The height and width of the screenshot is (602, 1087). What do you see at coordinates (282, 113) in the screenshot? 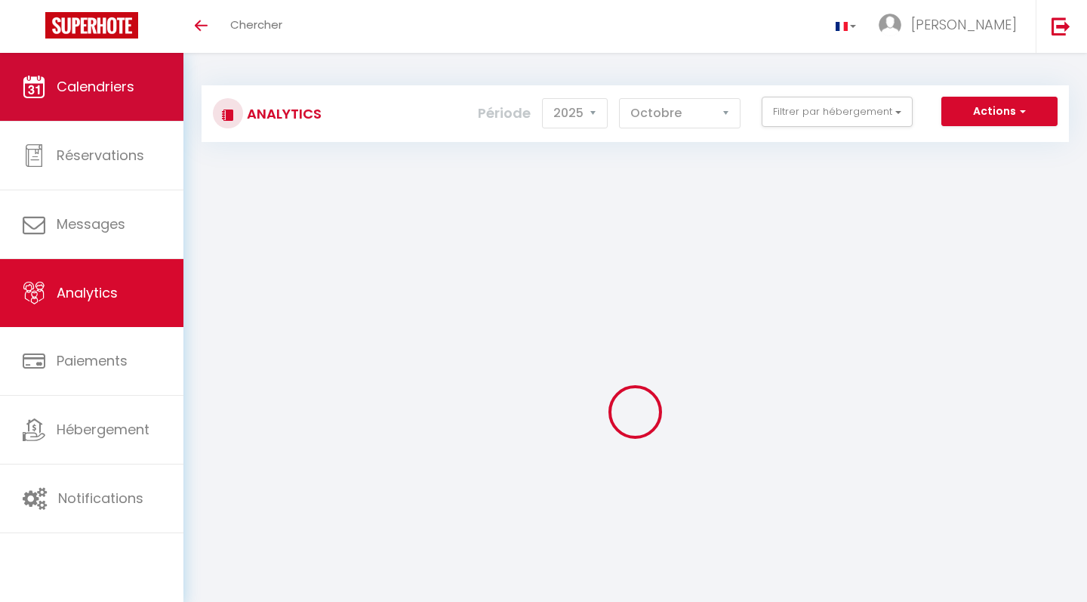
I see `h3: Analytics` at bounding box center [282, 113].